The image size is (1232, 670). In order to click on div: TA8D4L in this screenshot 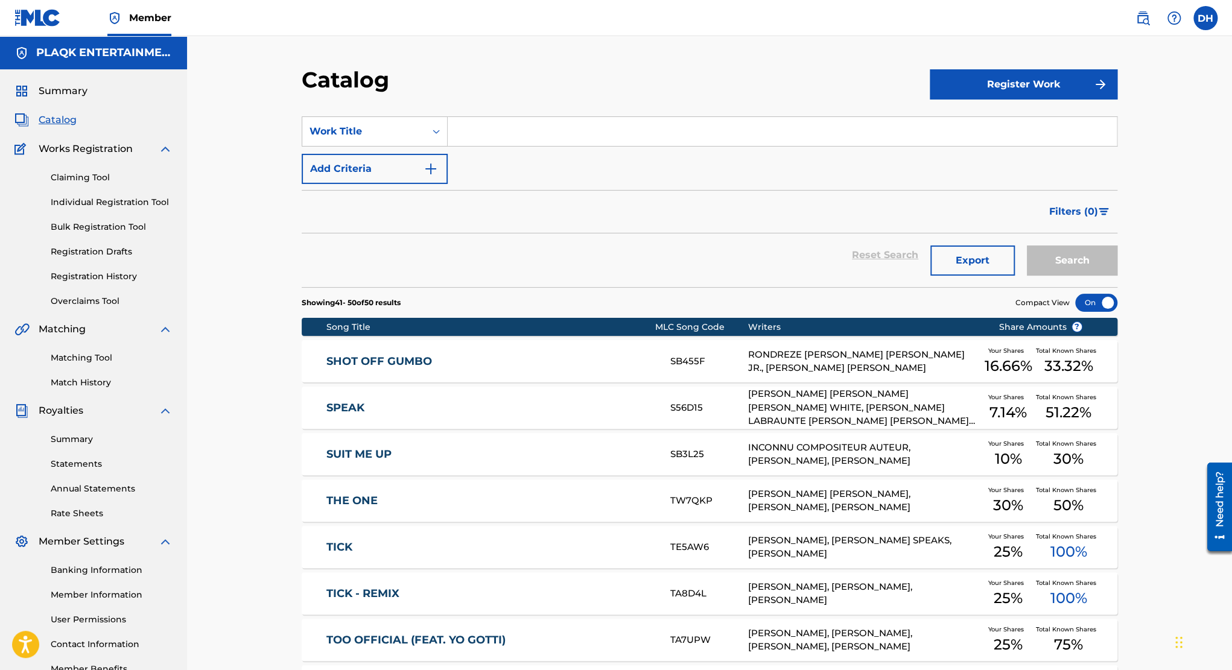, I will do `click(709, 593)`.